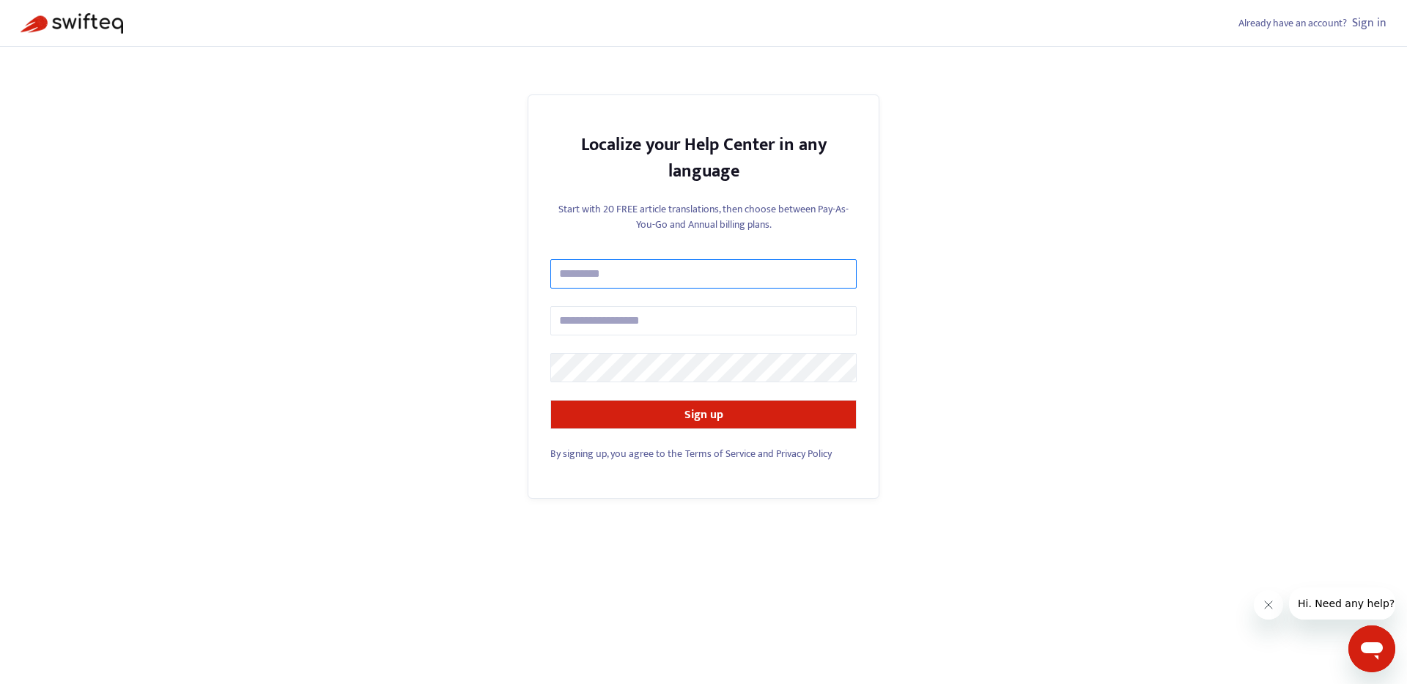  Describe the element at coordinates (616, 453) in the screenshot. I see `span: By signing up, you agree to the` at that location.